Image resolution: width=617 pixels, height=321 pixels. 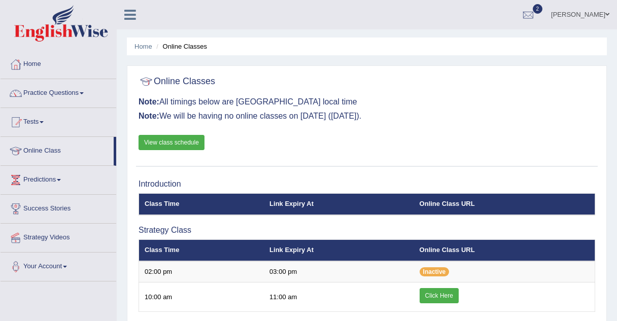 What do you see at coordinates (201, 297) in the screenshot?
I see `td: 10:00 am` at bounding box center [201, 297].